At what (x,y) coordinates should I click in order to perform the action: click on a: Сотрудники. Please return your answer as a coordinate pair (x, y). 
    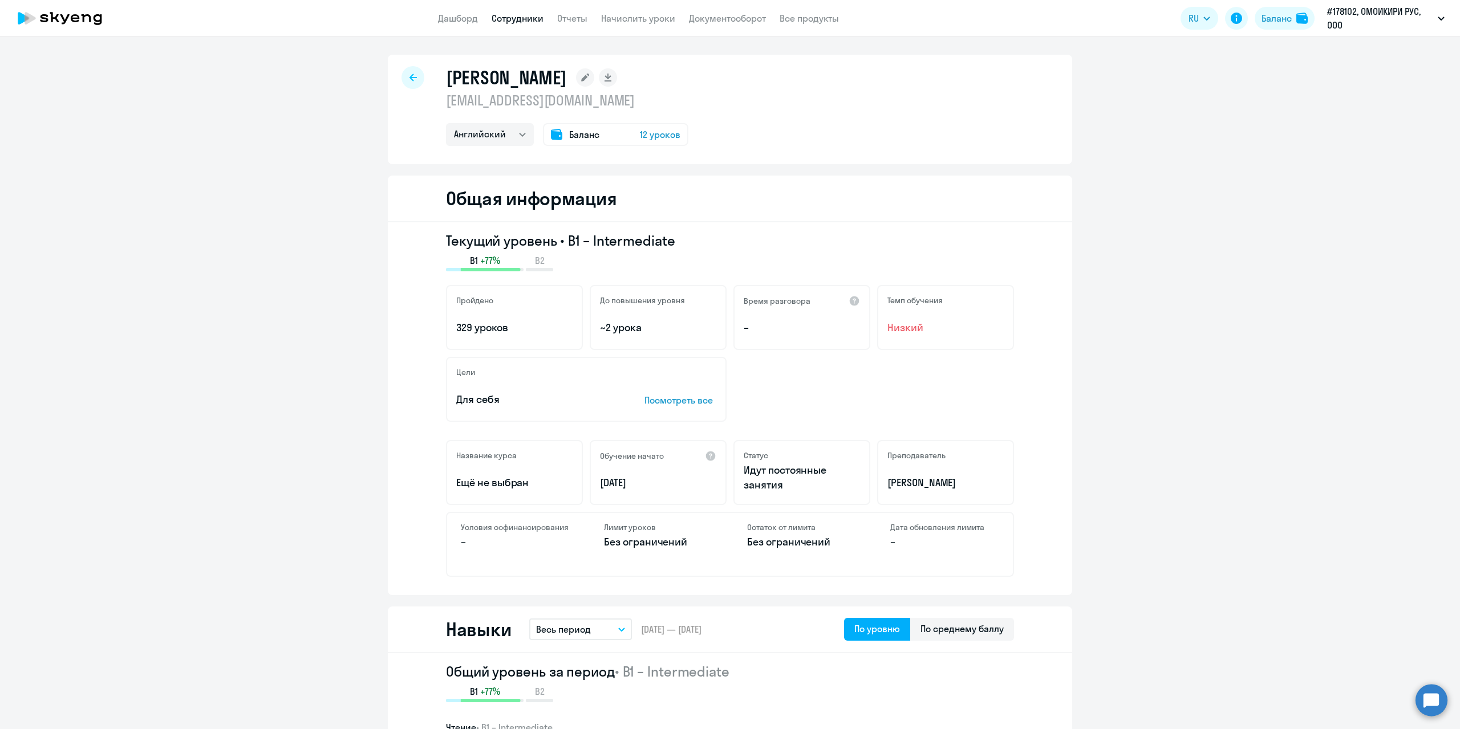
    Looking at the image, I should click on (517, 18).